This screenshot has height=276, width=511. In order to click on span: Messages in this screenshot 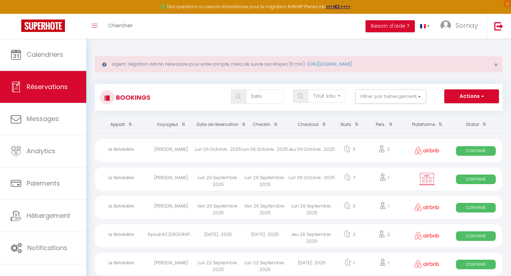, I will do `click(43, 119)`.